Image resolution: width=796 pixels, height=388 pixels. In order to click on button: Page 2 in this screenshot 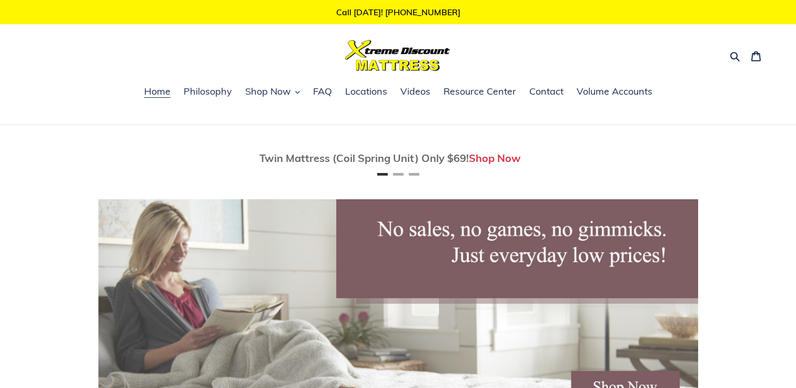, I will do `click(398, 174)`.